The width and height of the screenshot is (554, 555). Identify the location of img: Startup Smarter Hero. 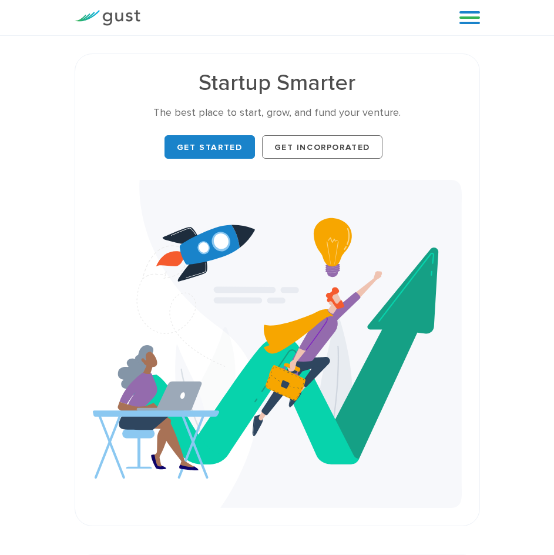
(278, 344).